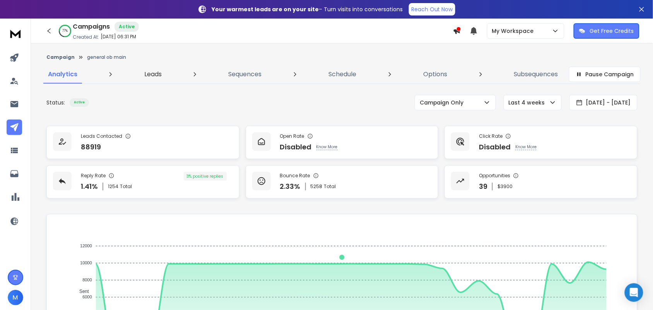 This screenshot has height=310, width=653. What do you see at coordinates (89, 186) in the screenshot?
I see `p: 1.41 %` at bounding box center [89, 186].